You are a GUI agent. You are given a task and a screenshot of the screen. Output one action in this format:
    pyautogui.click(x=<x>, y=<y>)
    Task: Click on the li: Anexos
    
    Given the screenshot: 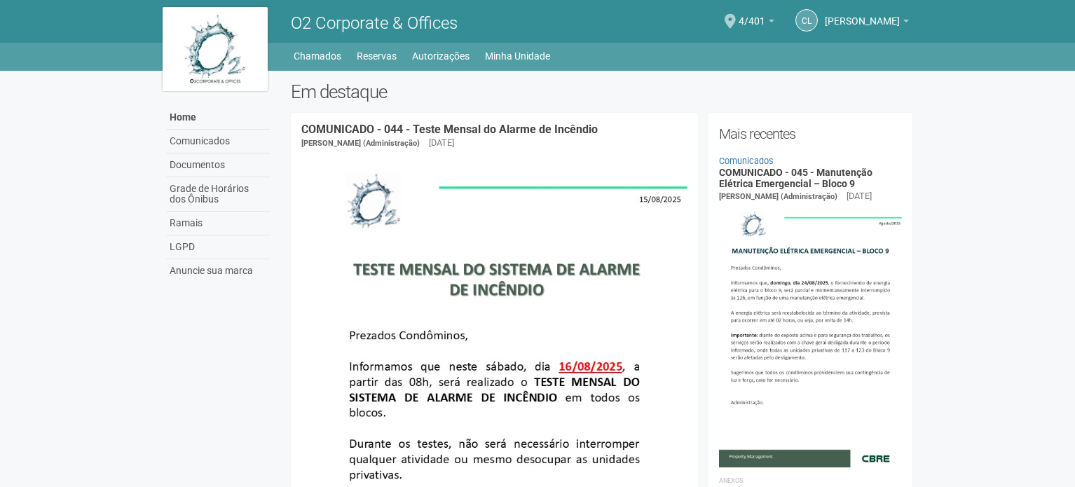 What is the action you would take?
    pyautogui.click(x=810, y=481)
    